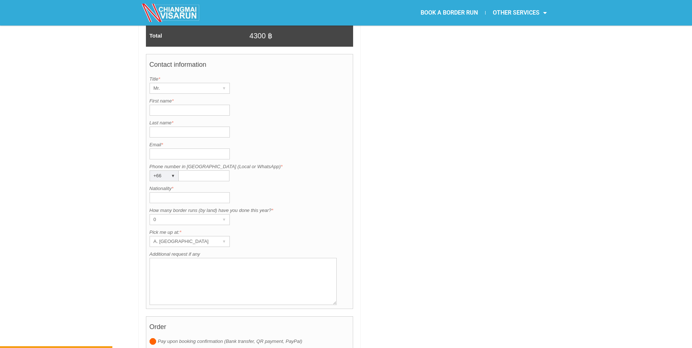 This screenshot has width=692, height=348. I want to click on label: How many border runs (by land) have you done this year?, so click(250, 210).